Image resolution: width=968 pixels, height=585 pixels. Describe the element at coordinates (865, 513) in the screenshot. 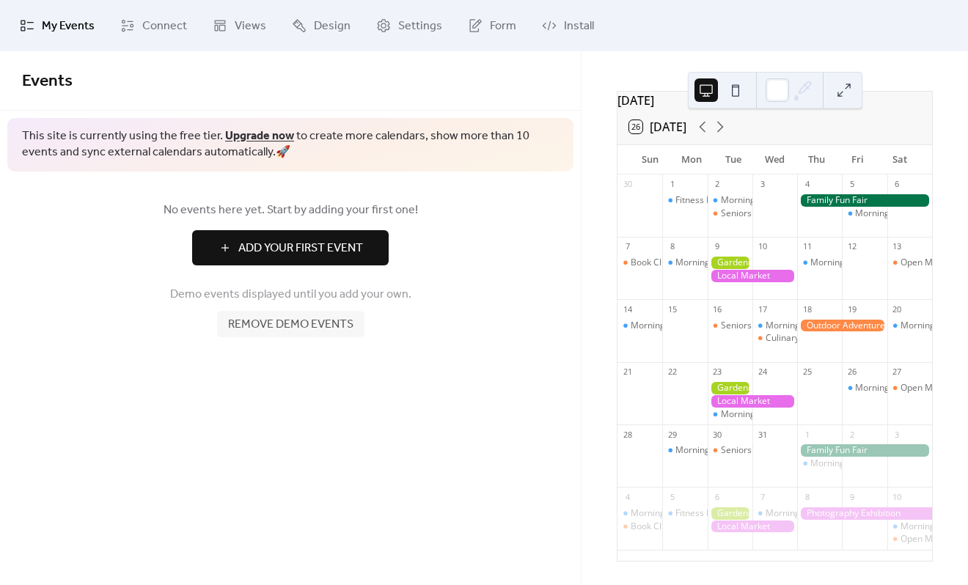

I see `div: Photography Exhibition` at that location.